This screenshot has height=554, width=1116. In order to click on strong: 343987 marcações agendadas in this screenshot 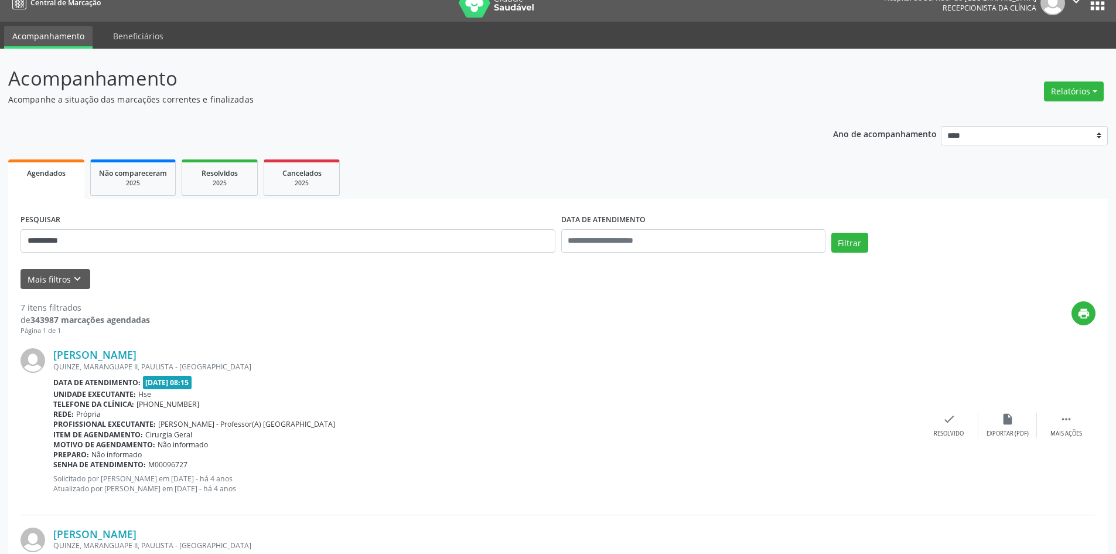, I will do `click(90, 319)`.